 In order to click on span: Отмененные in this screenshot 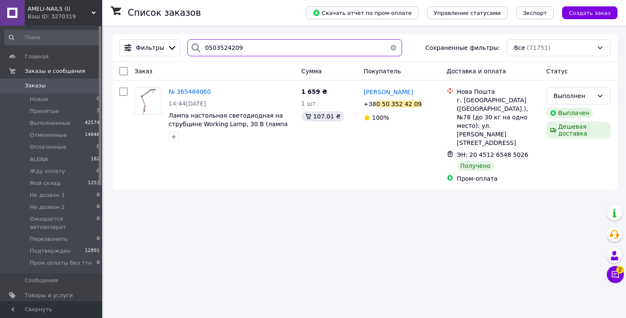, I will do `click(48, 135)`.